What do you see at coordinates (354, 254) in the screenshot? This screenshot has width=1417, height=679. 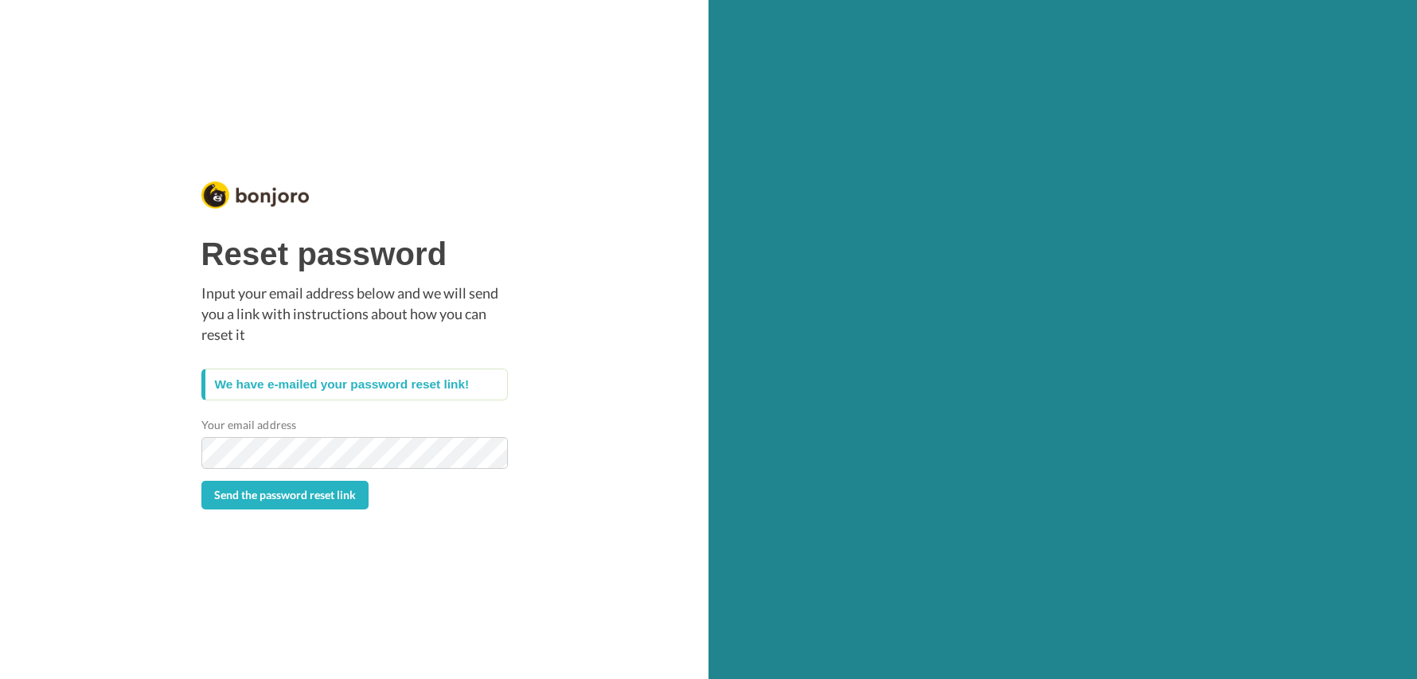 I see `h1: Reset password` at bounding box center [354, 254].